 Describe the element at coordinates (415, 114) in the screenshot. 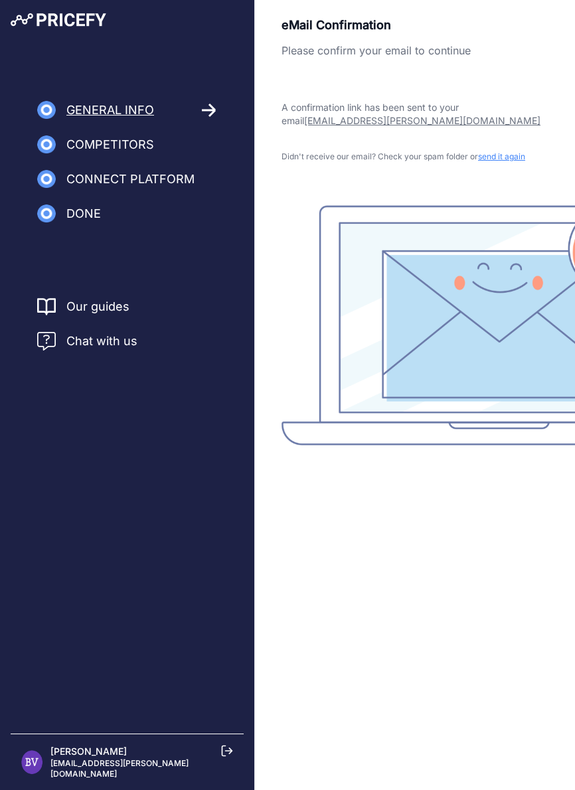

I see `p: A confirmation link has been sent to your email` at that location.